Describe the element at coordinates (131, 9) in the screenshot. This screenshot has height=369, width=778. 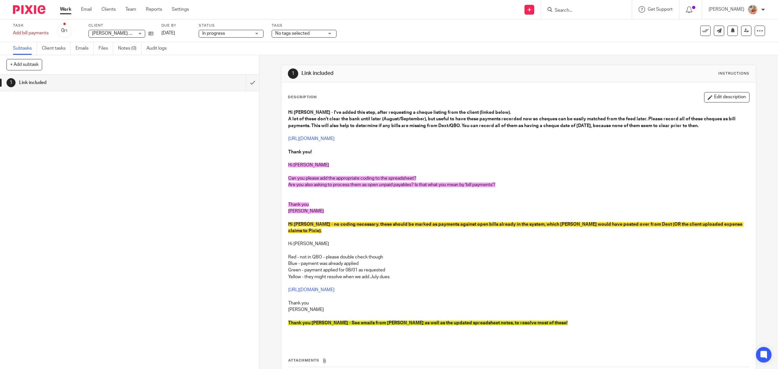
I see `a: Team` at that location.